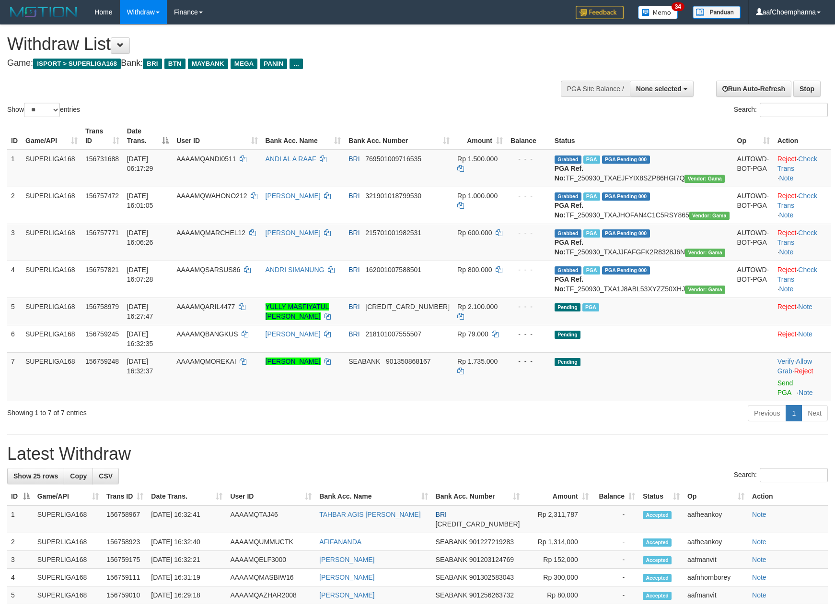 The width and height of the screenshot is (835, 609). What do you see at coordinates (785, 387) in the screenshot?
I see `a: Send PGA` at bounding box center [785, 387].